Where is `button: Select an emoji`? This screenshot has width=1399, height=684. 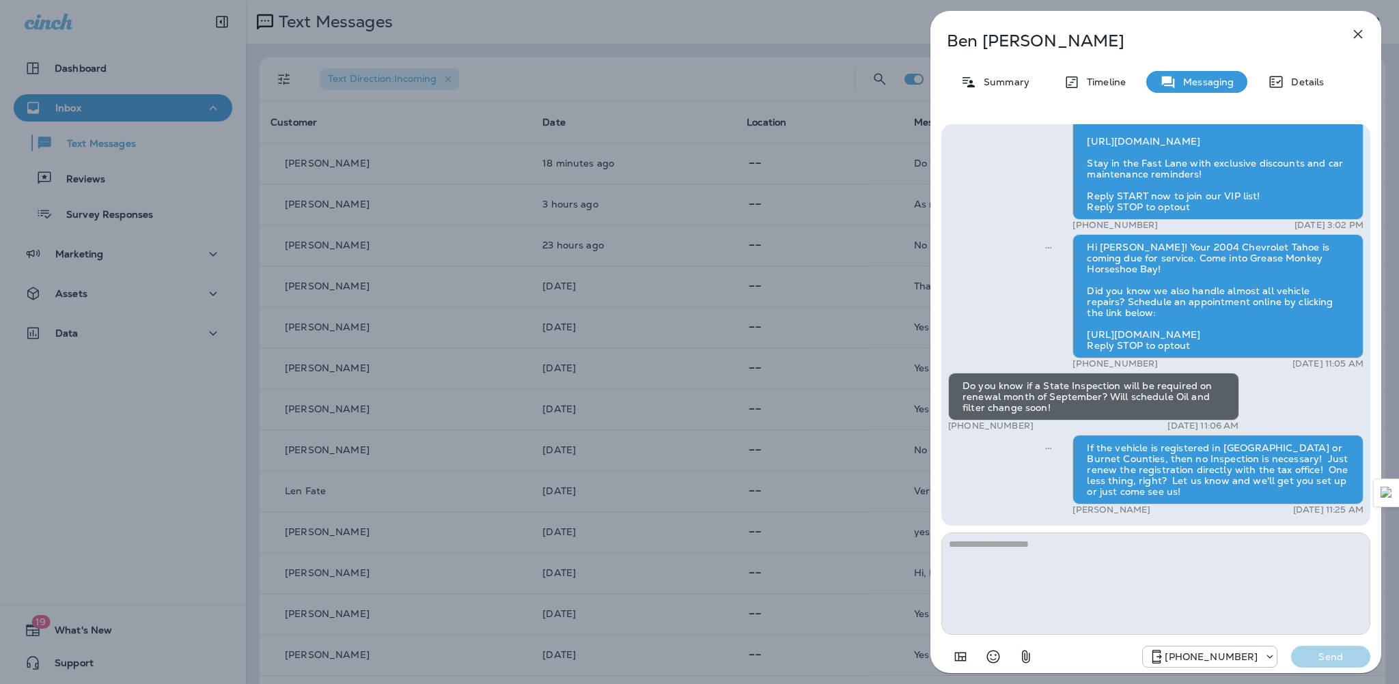 button: Select an emoji is located at coordinates (993, 657).